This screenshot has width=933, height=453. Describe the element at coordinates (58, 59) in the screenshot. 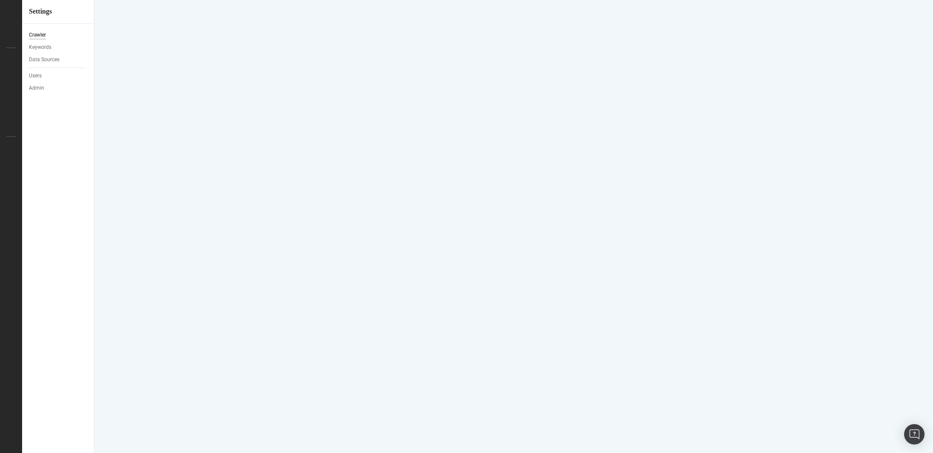

I see `a: Data Sources` at that location.